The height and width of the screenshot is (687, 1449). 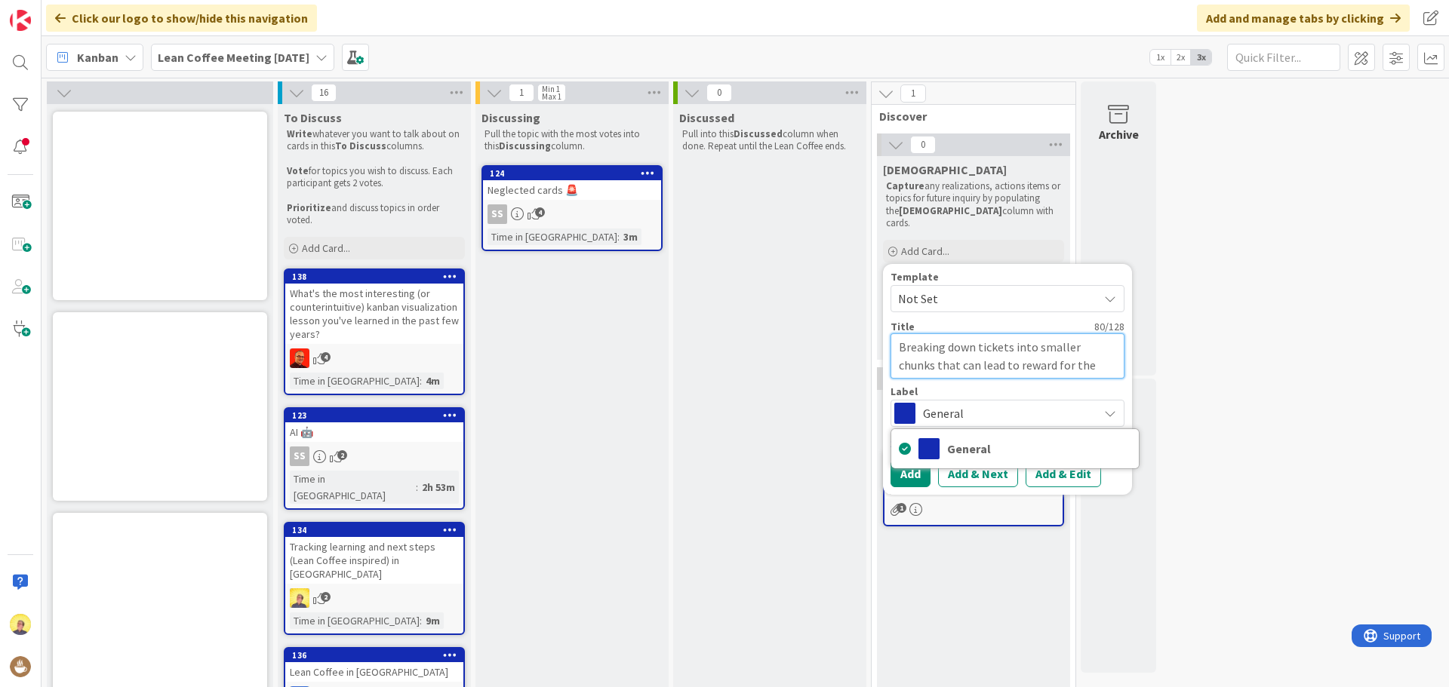 What do you see at coordinates (1160, 57) in the screenshot?
I see `span: 1x` at bounding box center [1160, 57].